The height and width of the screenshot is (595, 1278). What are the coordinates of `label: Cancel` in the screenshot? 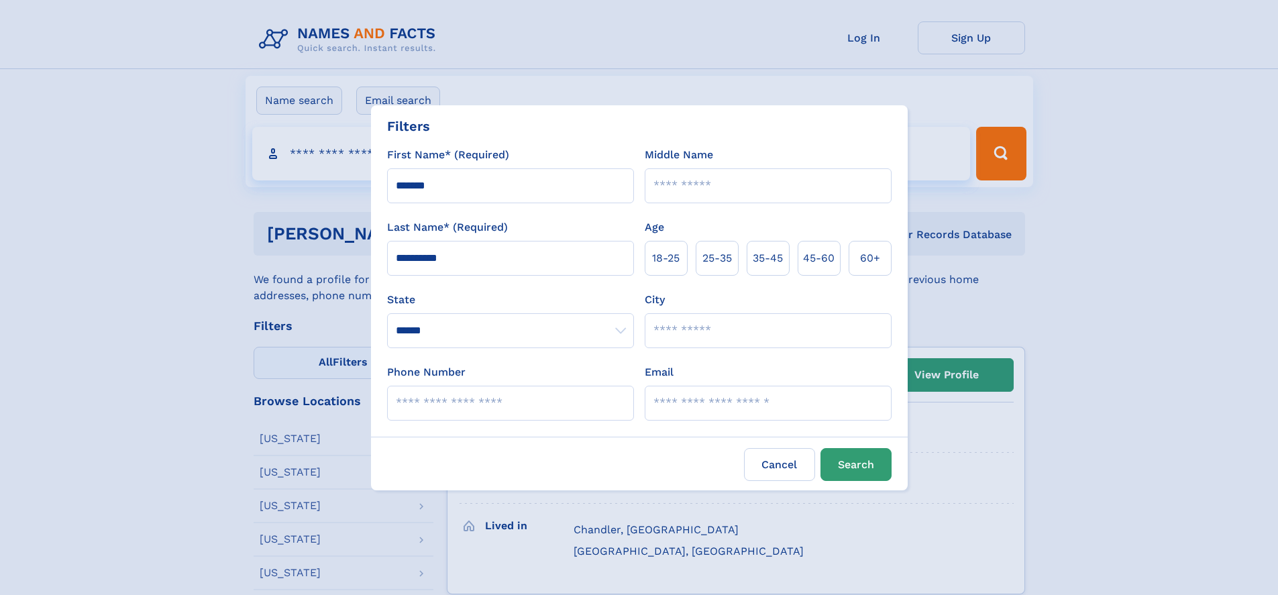 It's located at (780, 464).